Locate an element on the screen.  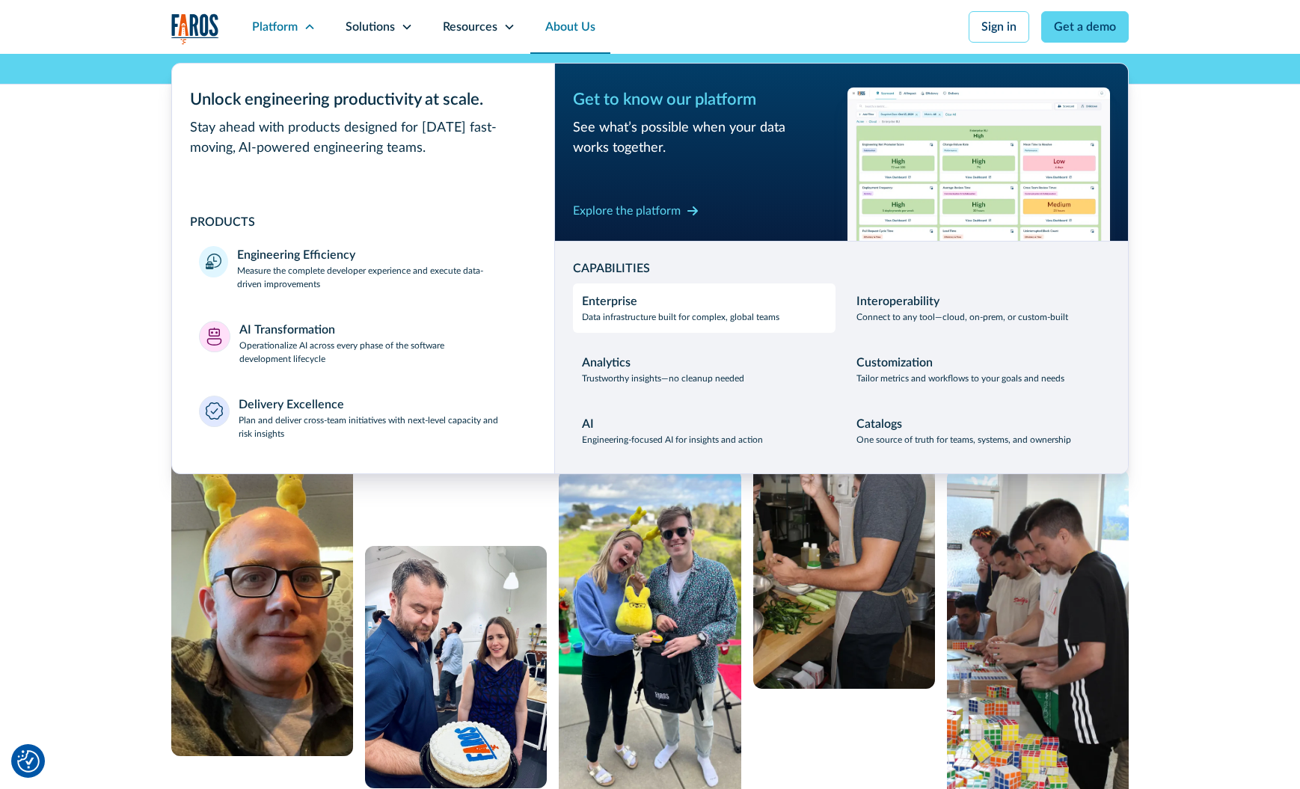
img: Revisit consent button is located at coordinates (28, 762).